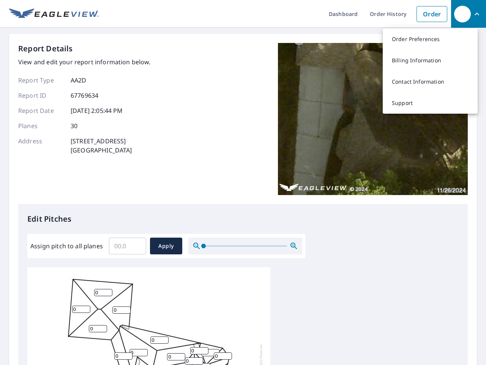 Image resolution: width=486 pixels, height=365 pixels. What do you see at coordinates (431, 82) in the screenshot?
I see `a: Contact Information` at bounding box center [431, 82].